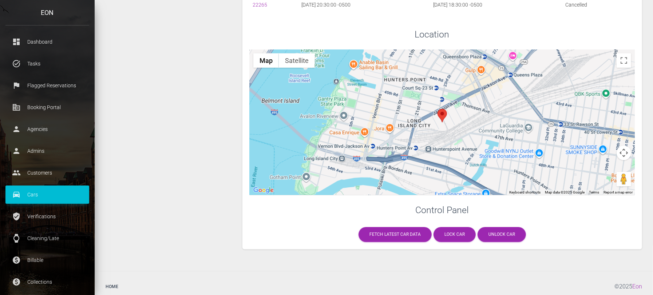 The height and width of the screenshot is (295, 653). What do you see at coordinates (47, 238) in the screenshot?
I see `p: Cleaning/Late` at bounding box center [47, 238].